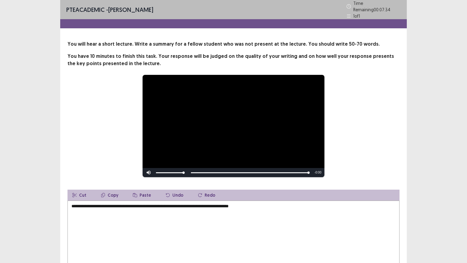  I want to click on button: Copy, so click(110, 195).